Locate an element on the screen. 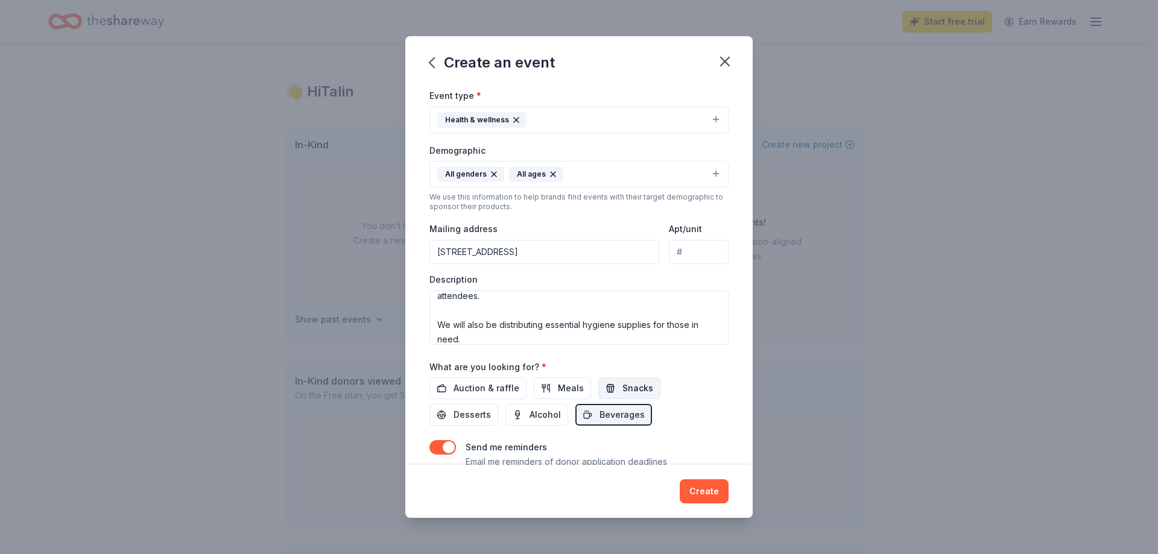 This screenshot has height=554, width=1158. span: Beverages is located at coordinates (622, 415).